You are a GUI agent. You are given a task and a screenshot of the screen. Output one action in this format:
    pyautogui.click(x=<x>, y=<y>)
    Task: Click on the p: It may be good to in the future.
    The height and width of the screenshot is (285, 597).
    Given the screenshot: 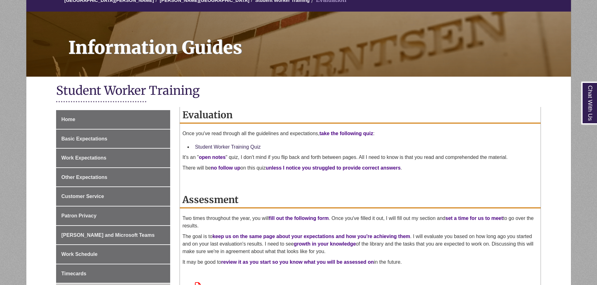 What is the action you would take?
    pyautogui.click(x=360, y=262)
    